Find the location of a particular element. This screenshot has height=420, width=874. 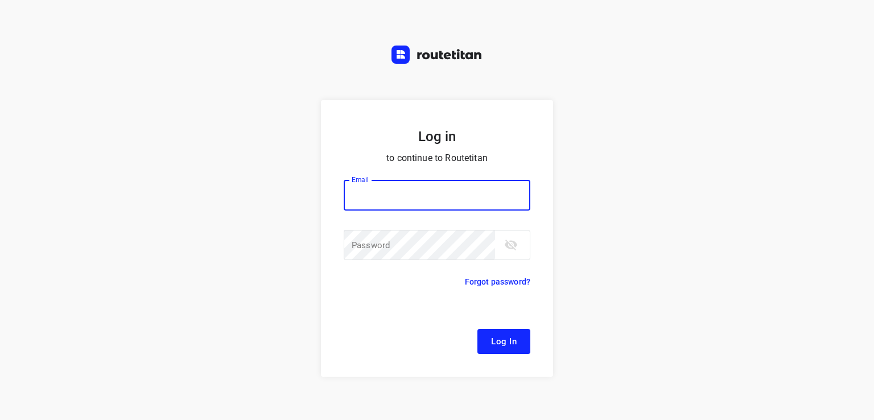

button: Log In is located at coordinates (503, 341).